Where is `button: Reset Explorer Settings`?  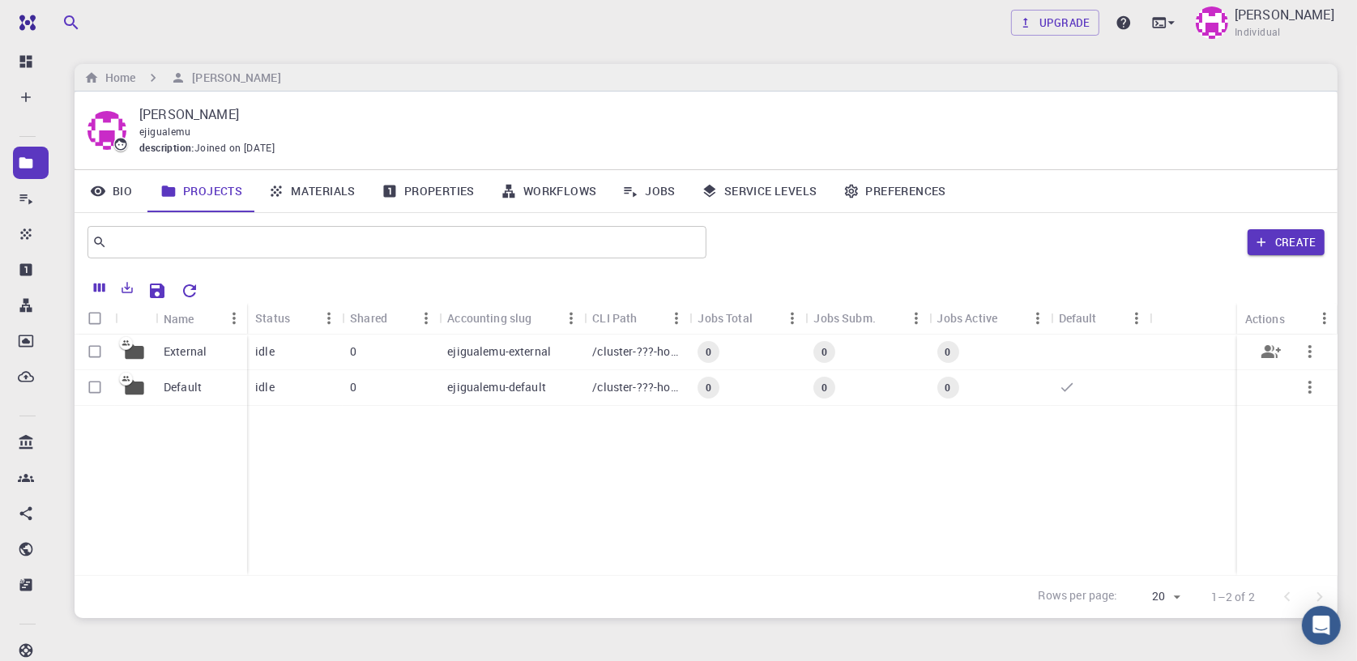 button: Reset Explorer Settings is located at coordinates (190, 291).